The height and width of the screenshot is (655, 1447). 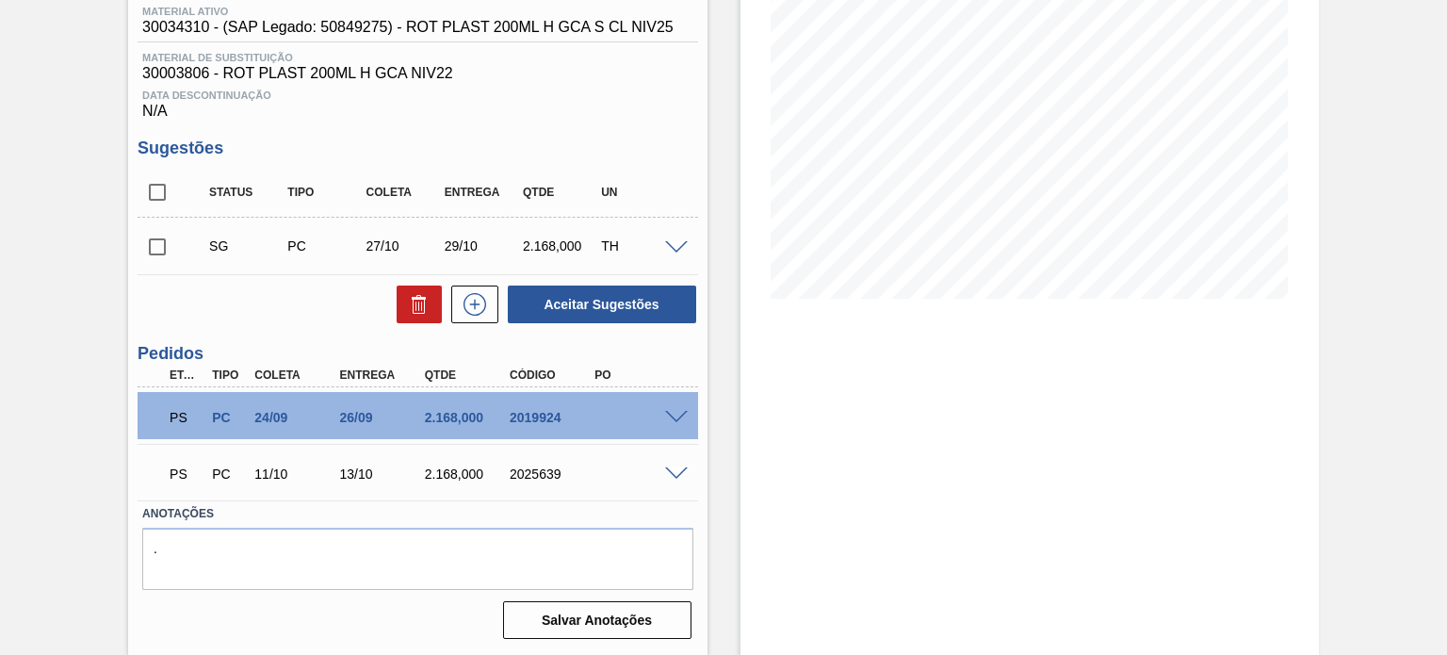 I want to click on span: Material de Substituição, so click(x=417, y=57).